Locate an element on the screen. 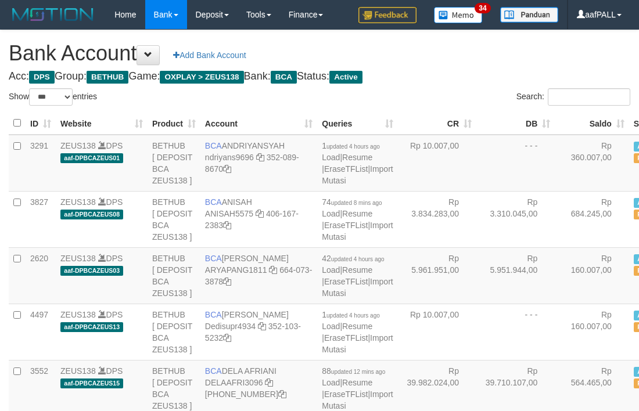 The width and height of the screenshot is (639, 411). h4: Acc: Group: Game: Bank: Status: is located at coordinates (319, 77).